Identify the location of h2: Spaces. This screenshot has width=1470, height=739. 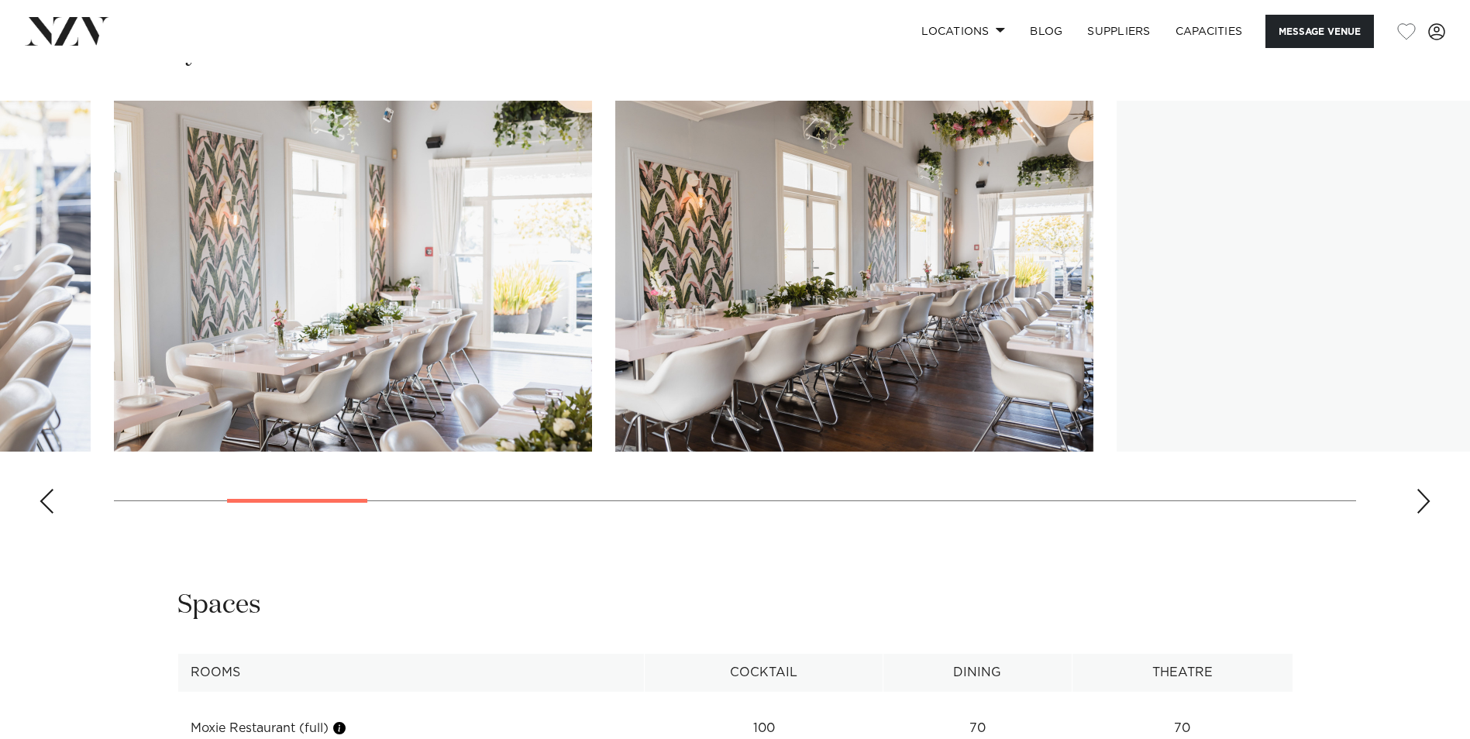
(219, 605).